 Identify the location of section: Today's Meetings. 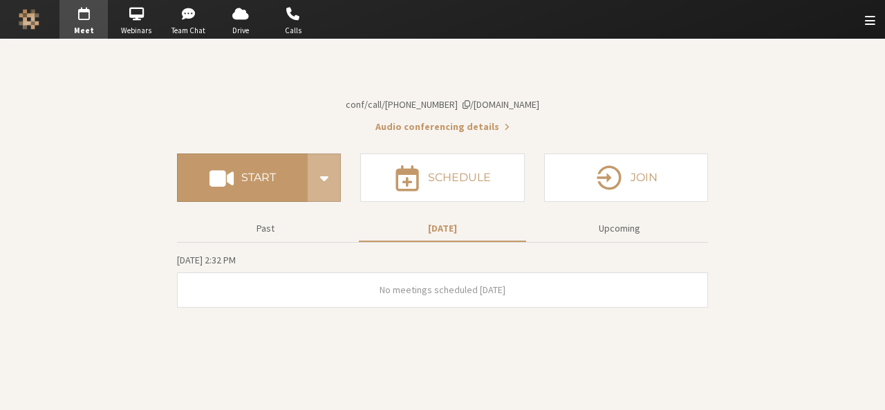
(442, 280).